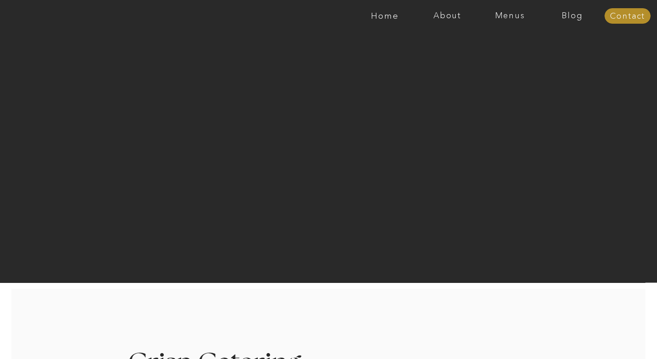  I want to click on nav: Menus, so click(509, 16).